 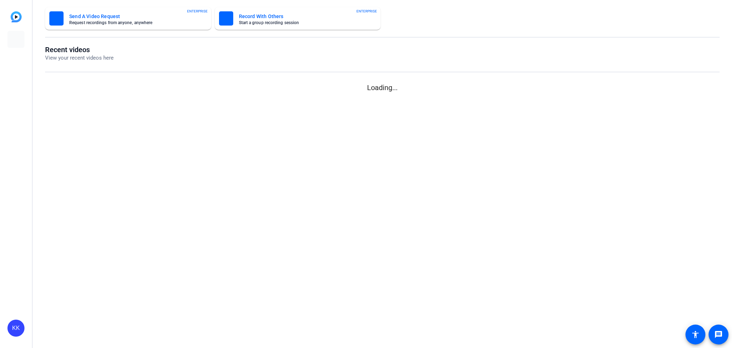 What do you see at coordinates (79, 50) in the screenshot?
I see `h1: Recent videos` at bounding box center [79, 50].